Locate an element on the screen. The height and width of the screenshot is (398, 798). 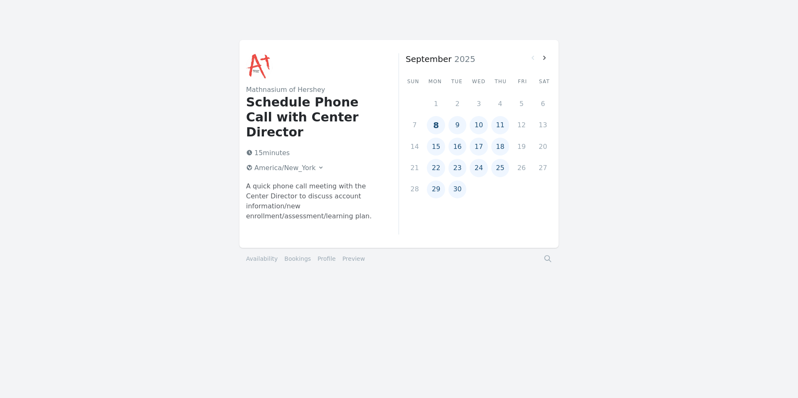
a: Bookings is located at coordinates (298, 259).